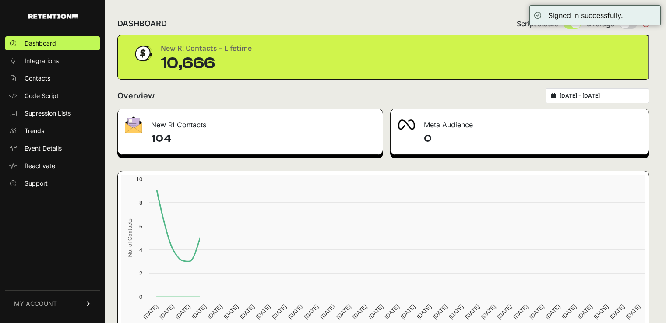 The width and height of the screenshot is (666, 323). What do you see at coordinates (206, 63) in the screenshot?
I see `div: 10,666` at bounding box center [206, 63].